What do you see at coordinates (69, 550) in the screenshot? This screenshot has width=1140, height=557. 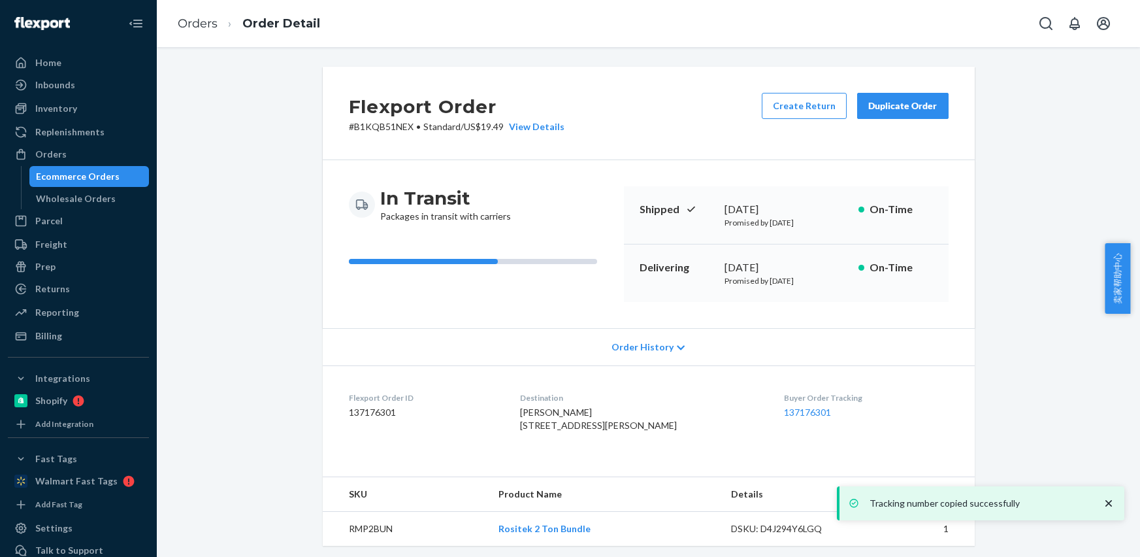 I see `div: Talk to Support` at bounding box center [69, 550].